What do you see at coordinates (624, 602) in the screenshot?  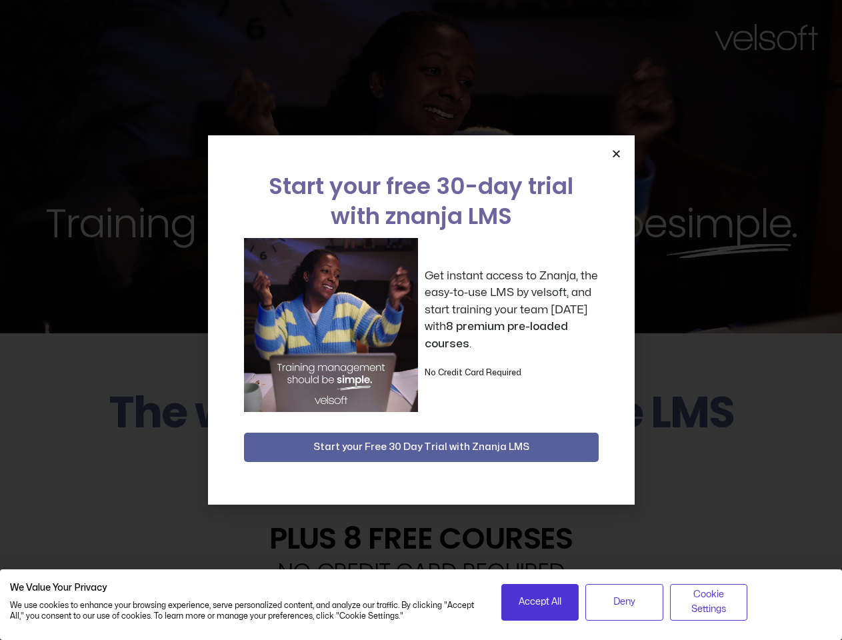 I see `span: Deny` at bounding box center [624, 602].